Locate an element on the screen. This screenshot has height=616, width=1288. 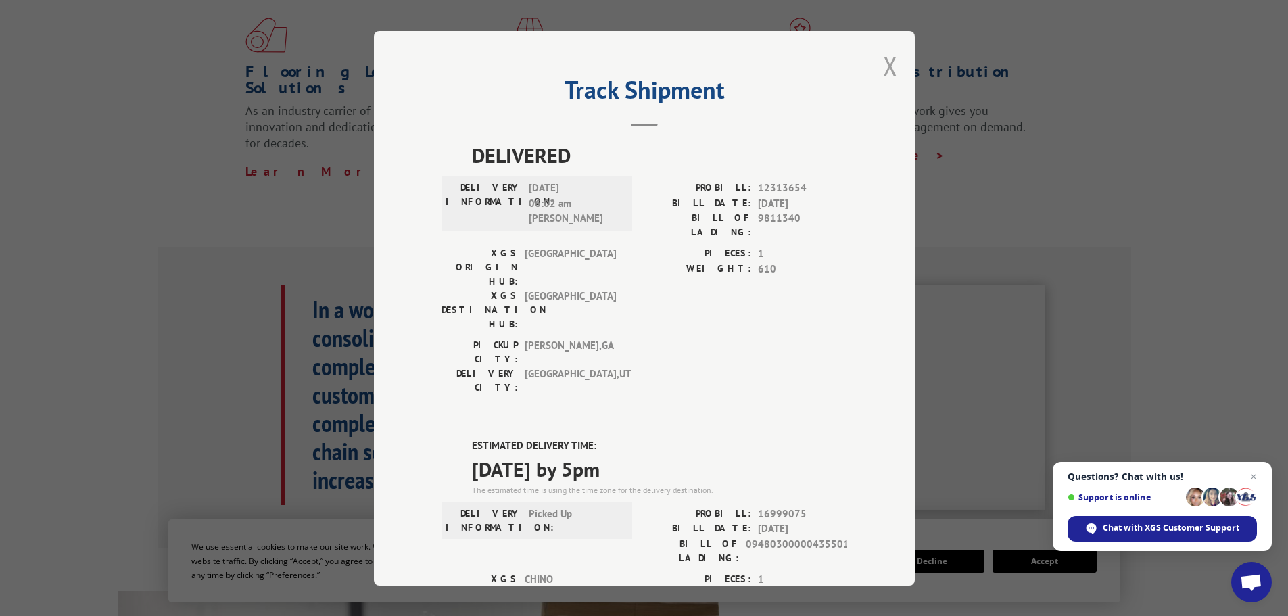
span: Questions? Chat with us! is located at coordinates (1162, 477).